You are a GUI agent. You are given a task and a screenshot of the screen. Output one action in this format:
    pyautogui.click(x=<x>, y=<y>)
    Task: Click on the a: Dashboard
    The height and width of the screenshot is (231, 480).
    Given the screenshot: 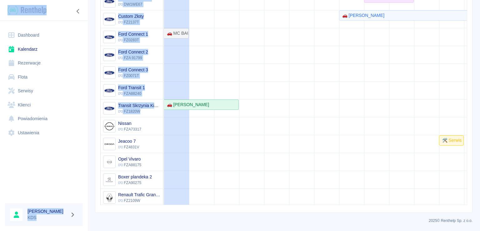 What is the action you would take?
    pyautogui.click(x=44, y=35)
    